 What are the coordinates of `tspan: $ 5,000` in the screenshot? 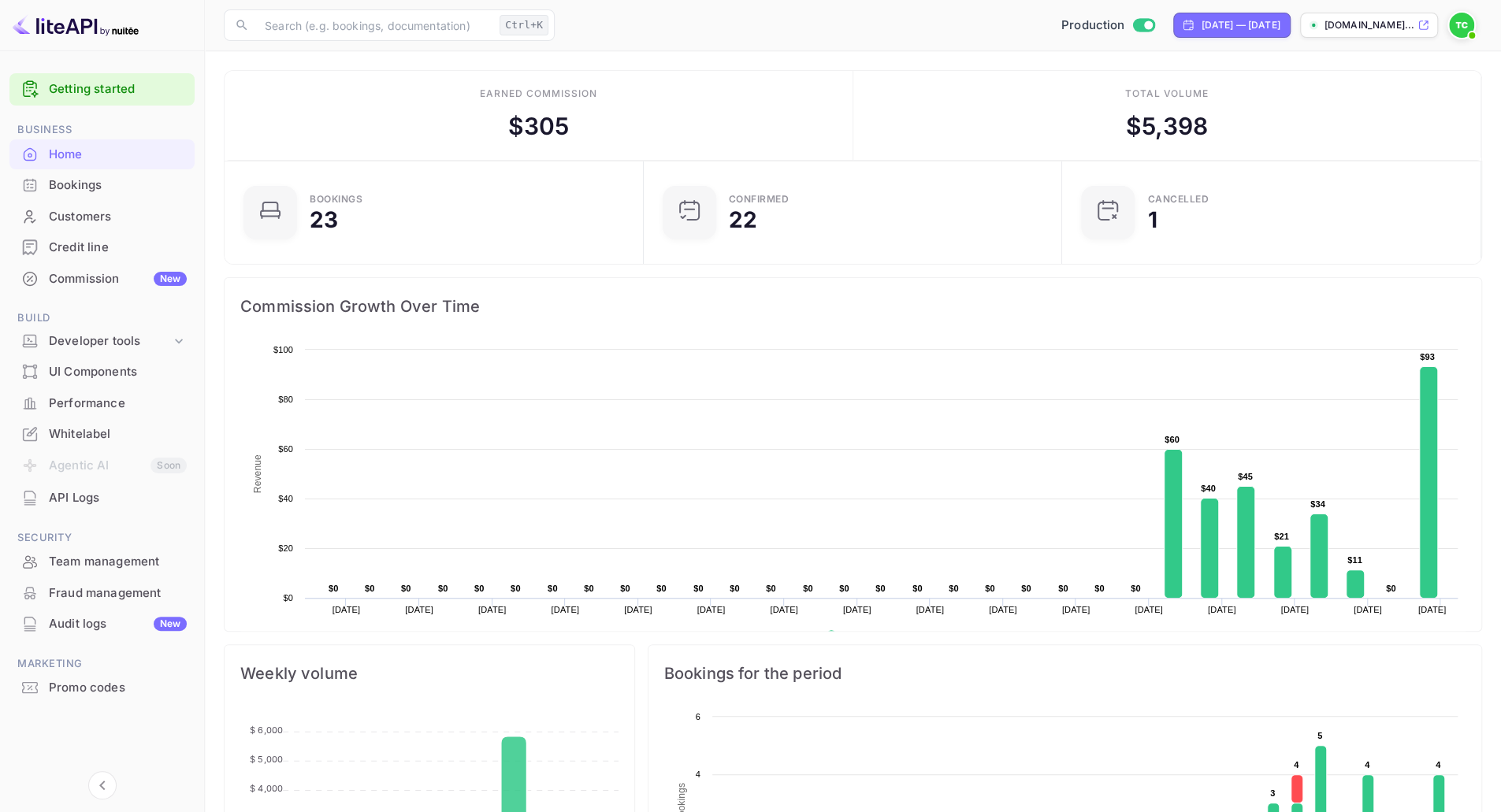 It's located at (266, 759).